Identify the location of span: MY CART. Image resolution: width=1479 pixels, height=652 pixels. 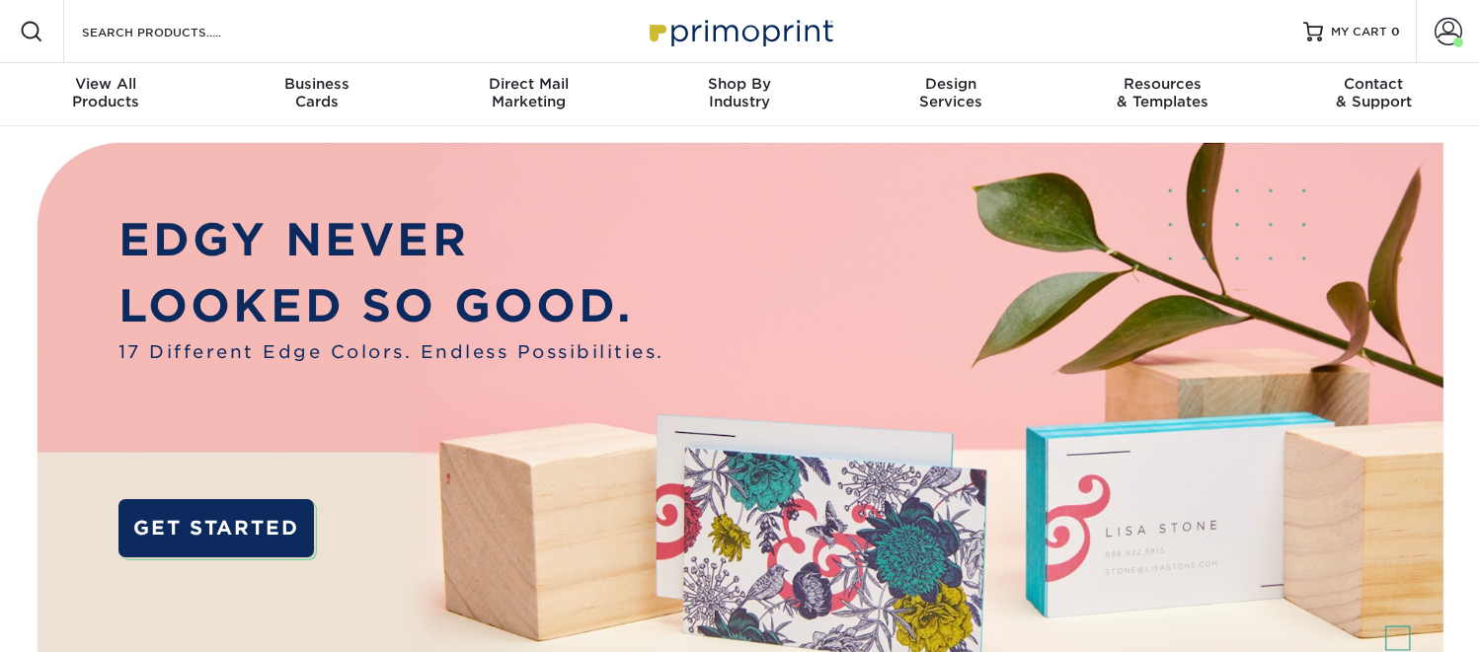
(1358, 32).